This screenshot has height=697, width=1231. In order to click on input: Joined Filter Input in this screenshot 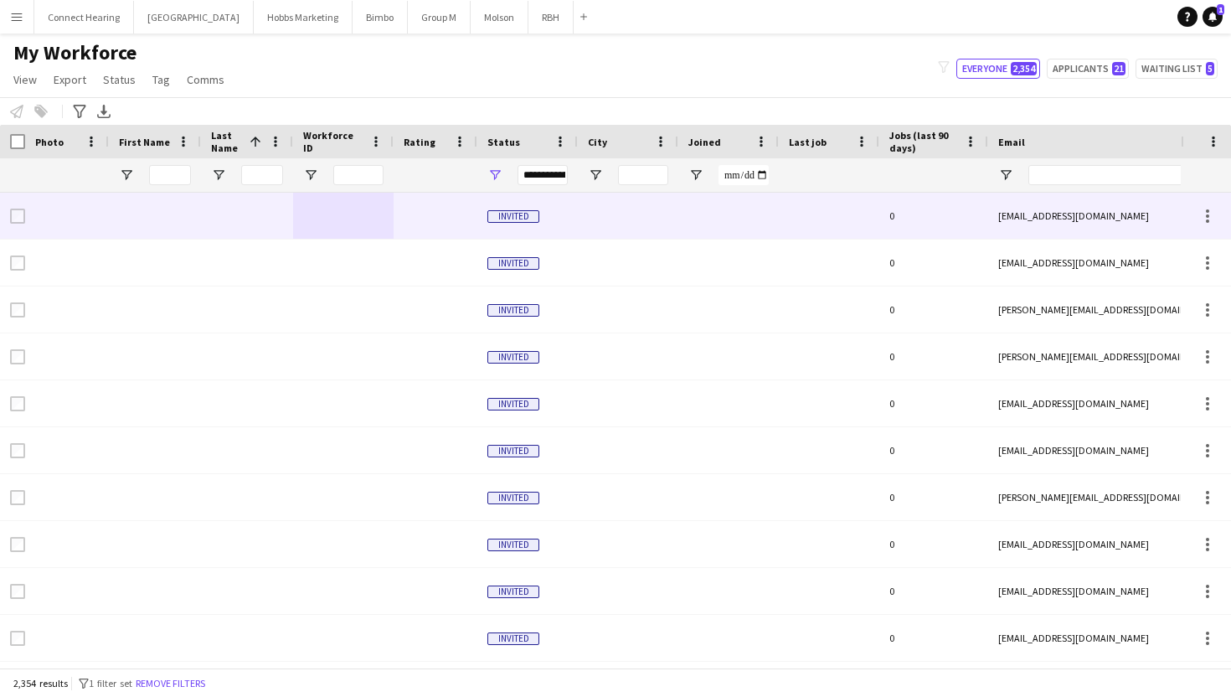, I will do `click(744, 175)`.